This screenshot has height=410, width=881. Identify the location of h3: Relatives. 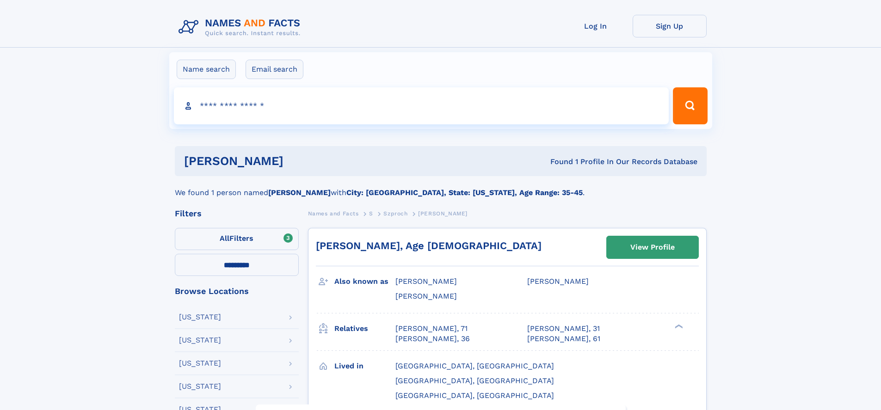
(365, 329).